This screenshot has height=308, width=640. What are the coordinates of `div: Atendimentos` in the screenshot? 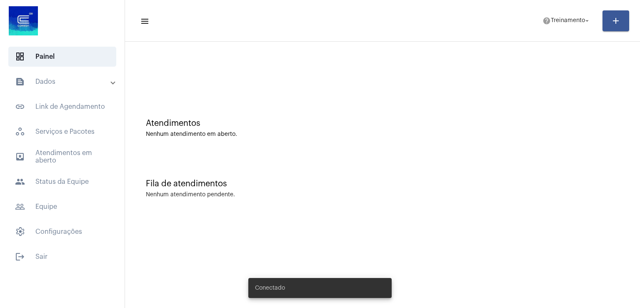 It's located at (383, 123).